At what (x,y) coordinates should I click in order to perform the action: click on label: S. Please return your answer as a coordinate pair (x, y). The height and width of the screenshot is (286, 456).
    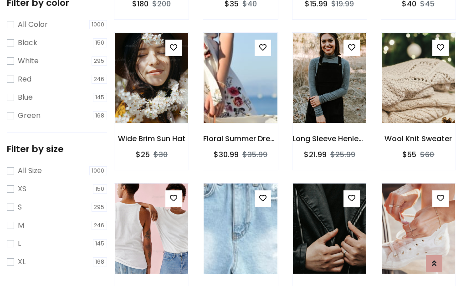
    Looking at the image, I should click on (20, 207).